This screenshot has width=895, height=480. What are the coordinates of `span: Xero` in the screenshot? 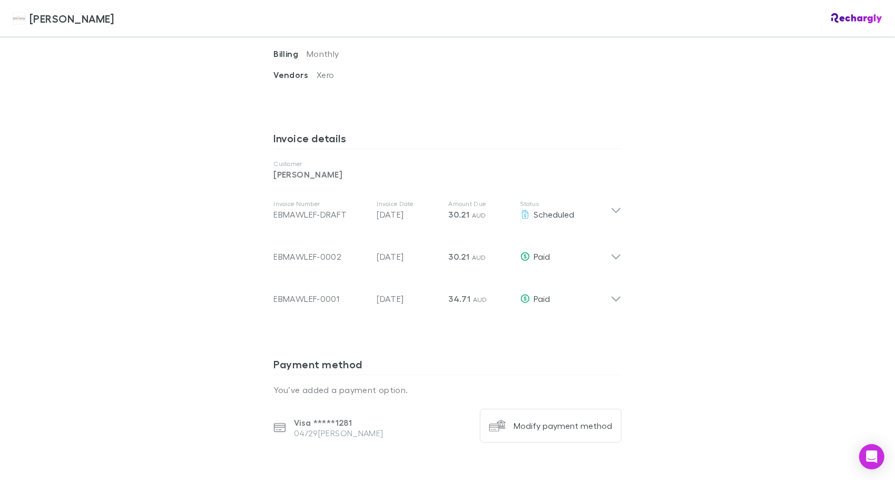 It's located at (325, 74).